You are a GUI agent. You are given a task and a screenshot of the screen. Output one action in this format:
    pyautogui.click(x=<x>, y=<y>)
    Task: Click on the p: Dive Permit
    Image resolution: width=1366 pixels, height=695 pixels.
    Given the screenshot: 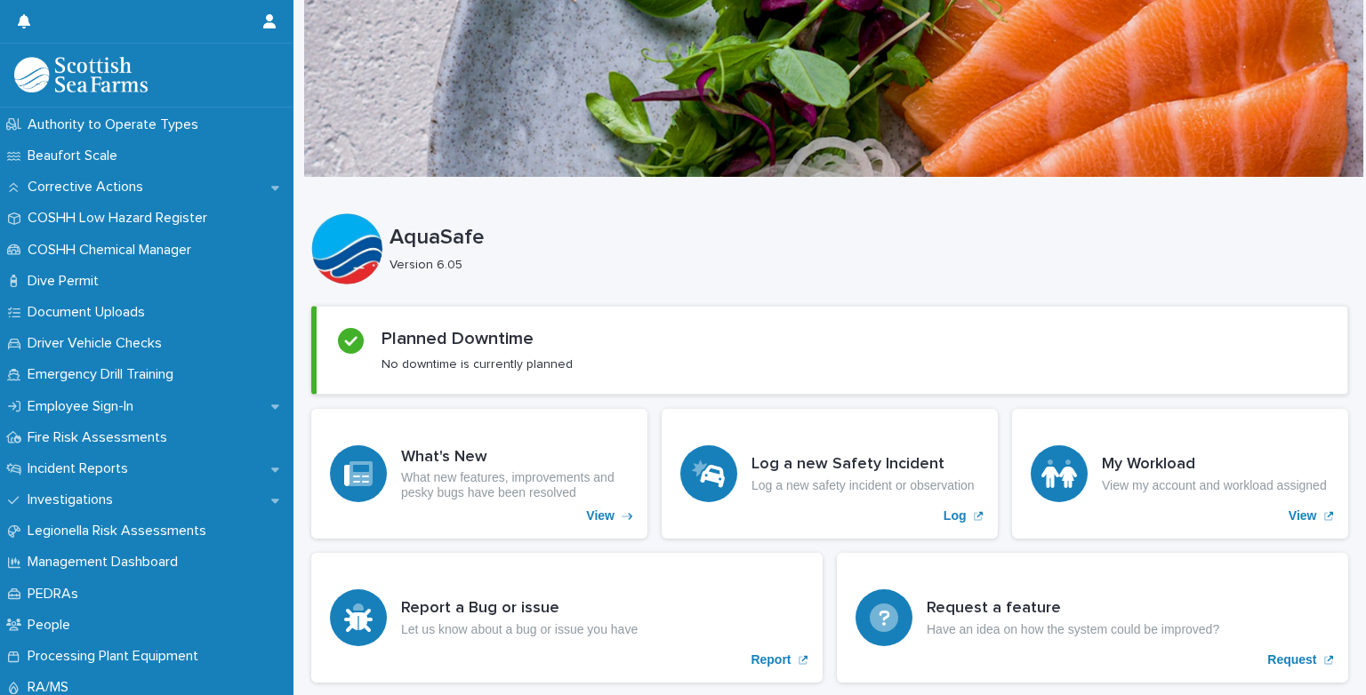 What is the action you would take?
    pyautogui.click(x=67, y=281)
    